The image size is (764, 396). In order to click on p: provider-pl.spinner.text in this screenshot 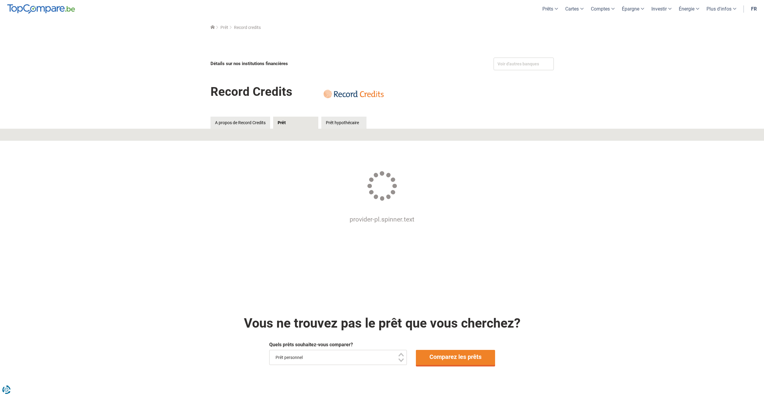, I will do `click(382, 219)`.